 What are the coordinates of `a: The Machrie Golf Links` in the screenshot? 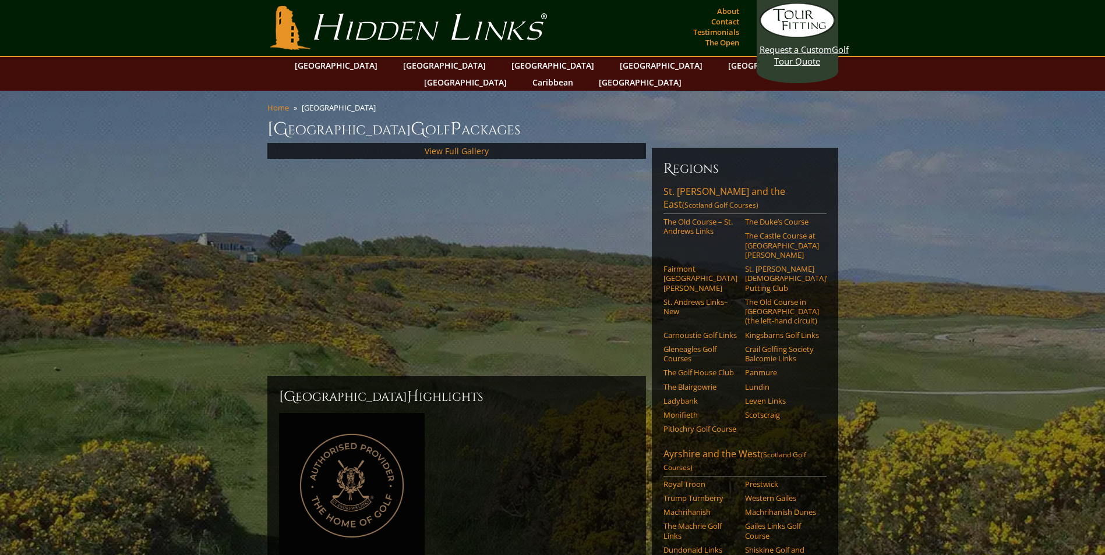 It's located at (700, 531).